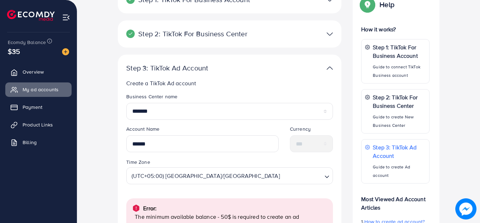 This screenshot has width=480, height=223. What do you see at coordinates (395, 29) in the screenshot?
I see `p: How it works?` at bounding box center [395, 29].